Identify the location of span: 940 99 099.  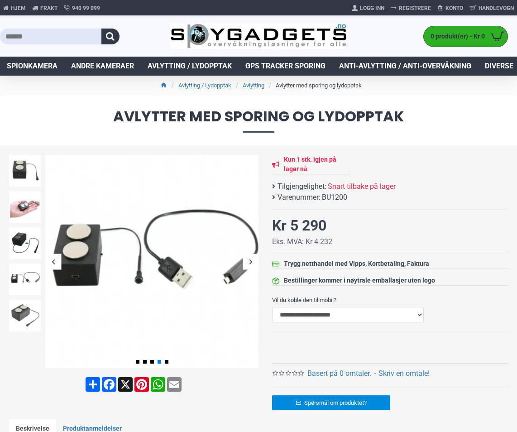
(86, 8).